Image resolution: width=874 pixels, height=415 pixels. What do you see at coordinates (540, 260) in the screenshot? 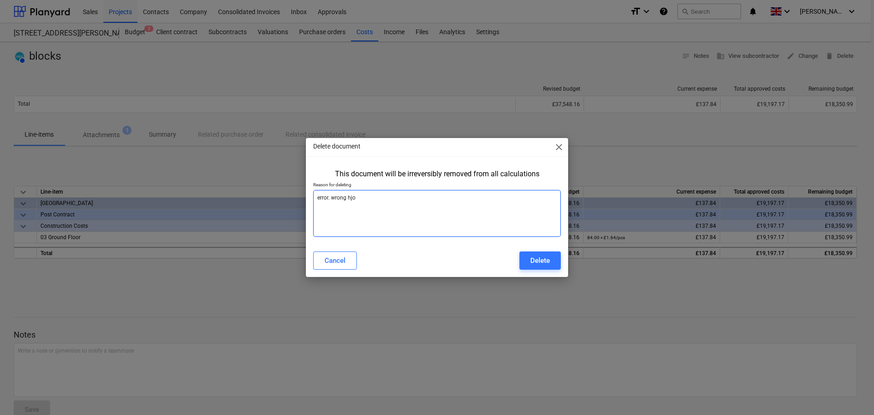
I see `button: Delete` at bounding box center [540, 260].